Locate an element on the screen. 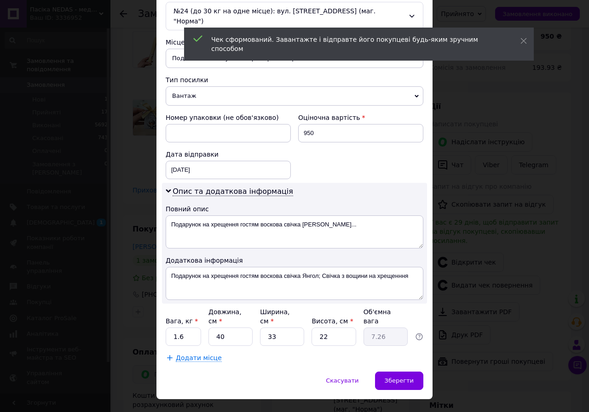 The image size is (589, 412). span: Вантаж is located at coordinates (294, 96).